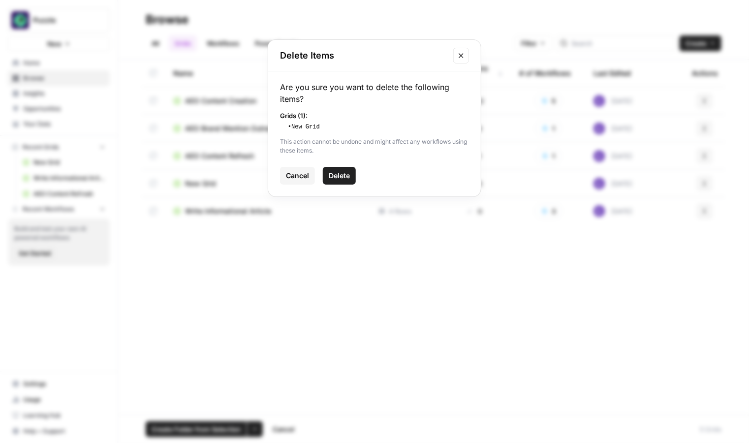  I want to click on button: Close modal, so click(461, 56).